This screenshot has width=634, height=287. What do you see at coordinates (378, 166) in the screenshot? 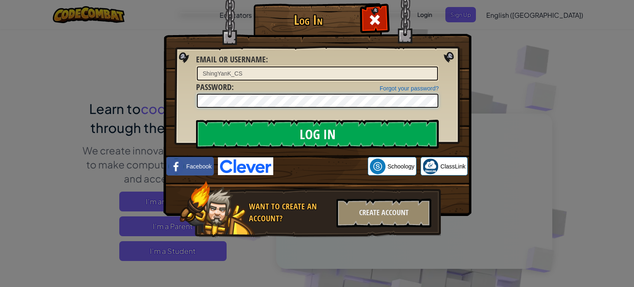
I see `img: schoology.png` at bounding box center [378, 166].